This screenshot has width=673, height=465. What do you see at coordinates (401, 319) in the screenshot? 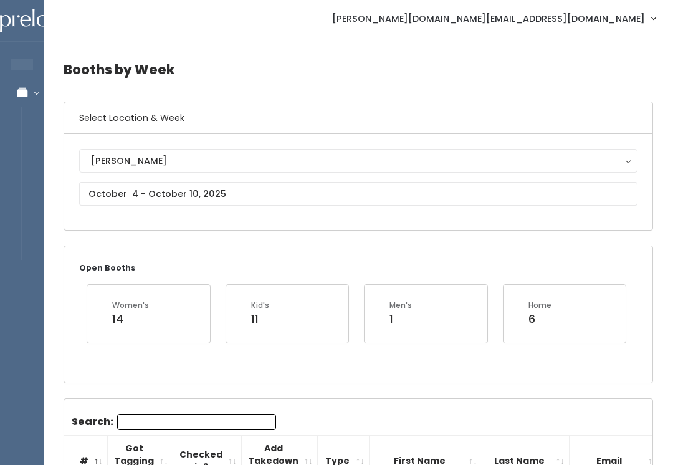
I see `div: 1` at bounding box center [401, 319].